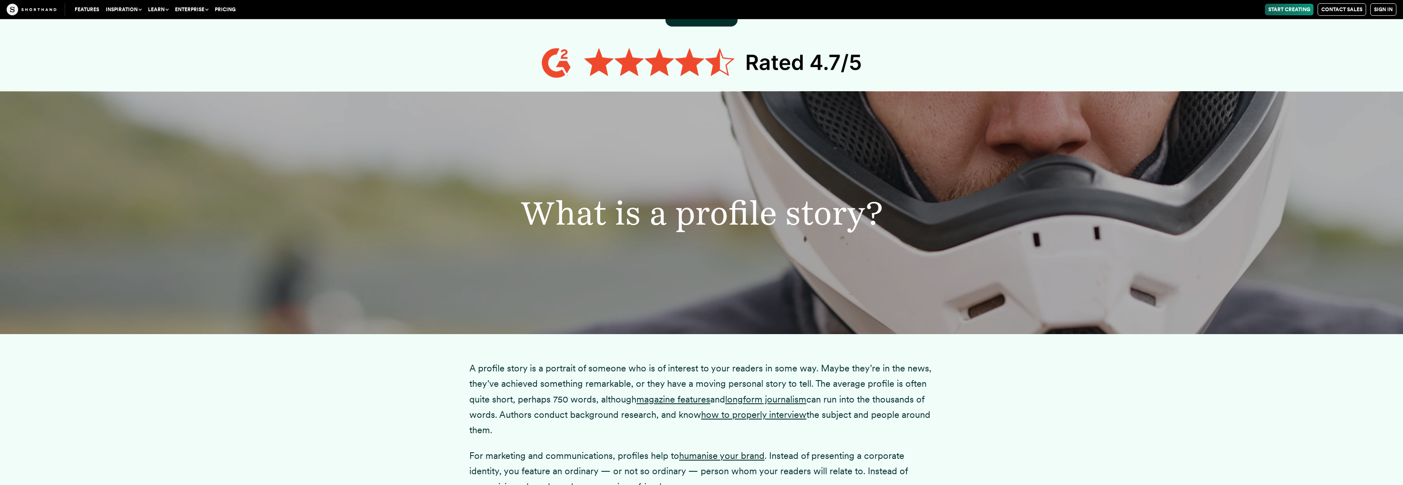  Describe the element at coordinates (32, 10) in the screenshot. I see `img: The Craft` at that location.